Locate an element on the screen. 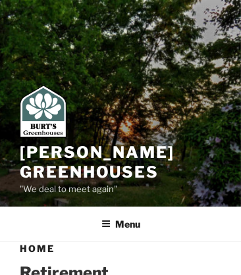  p: "We deal to meet again" is located at coordinates (120, 189).